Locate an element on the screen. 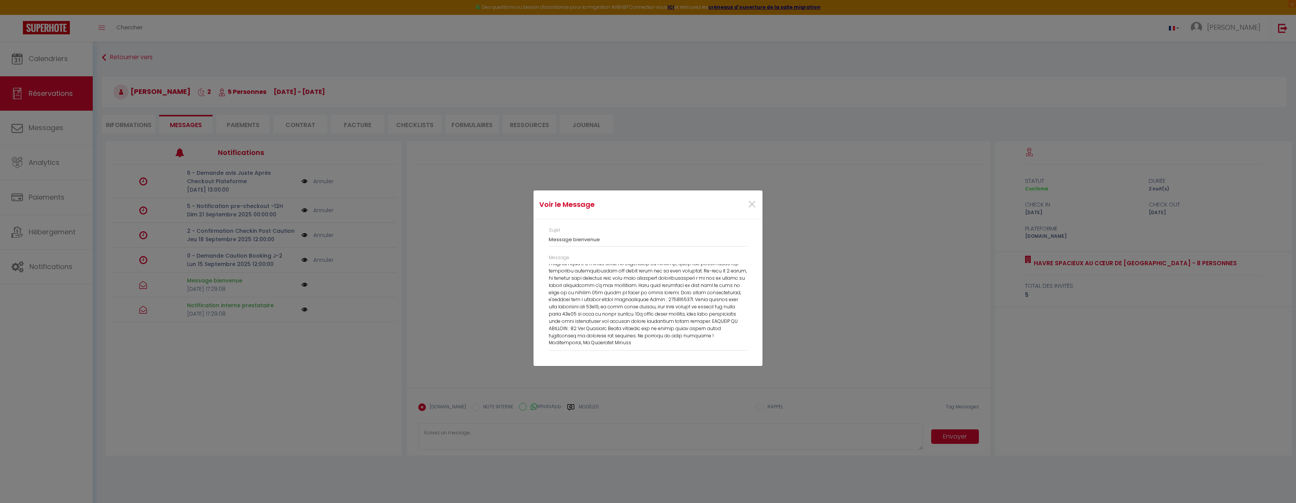 Image resolution: width=1296 pixels, height=503 pixels. button: Ouvrir le widget de chat LiveChat is located at coordinates (18, 15).